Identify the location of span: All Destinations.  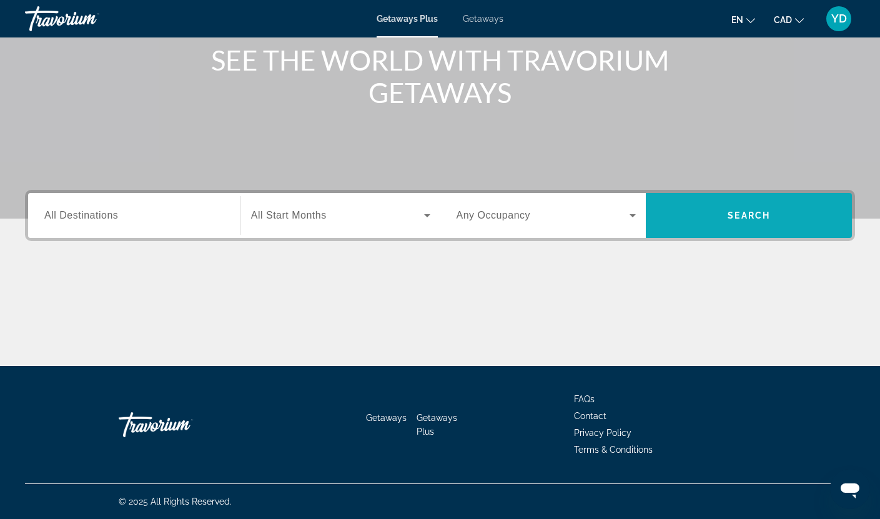
(81, 215).